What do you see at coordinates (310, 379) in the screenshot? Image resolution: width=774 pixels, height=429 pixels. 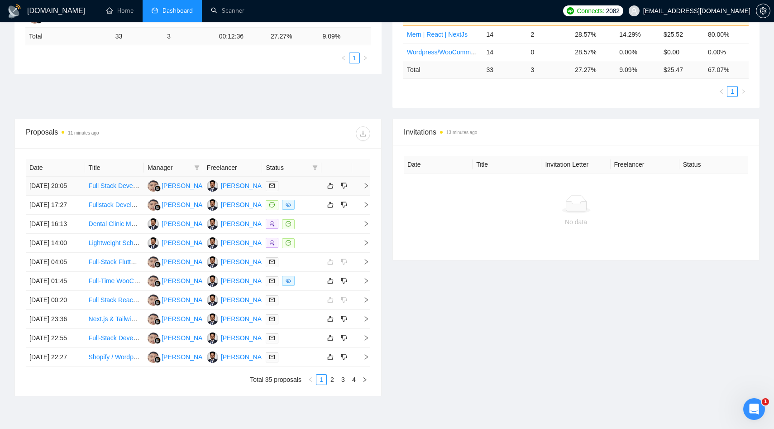 I see `span: left` at bounding box center [310, 379].